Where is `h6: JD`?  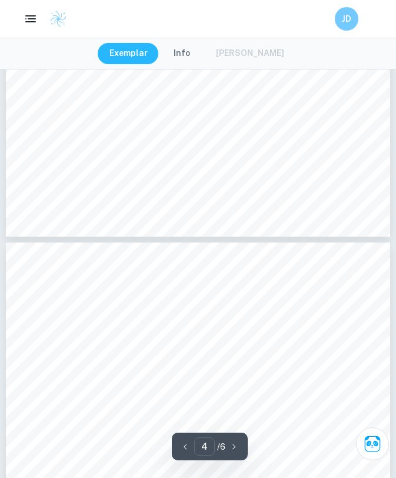 h6: JD is located at coordinates (346, 19).